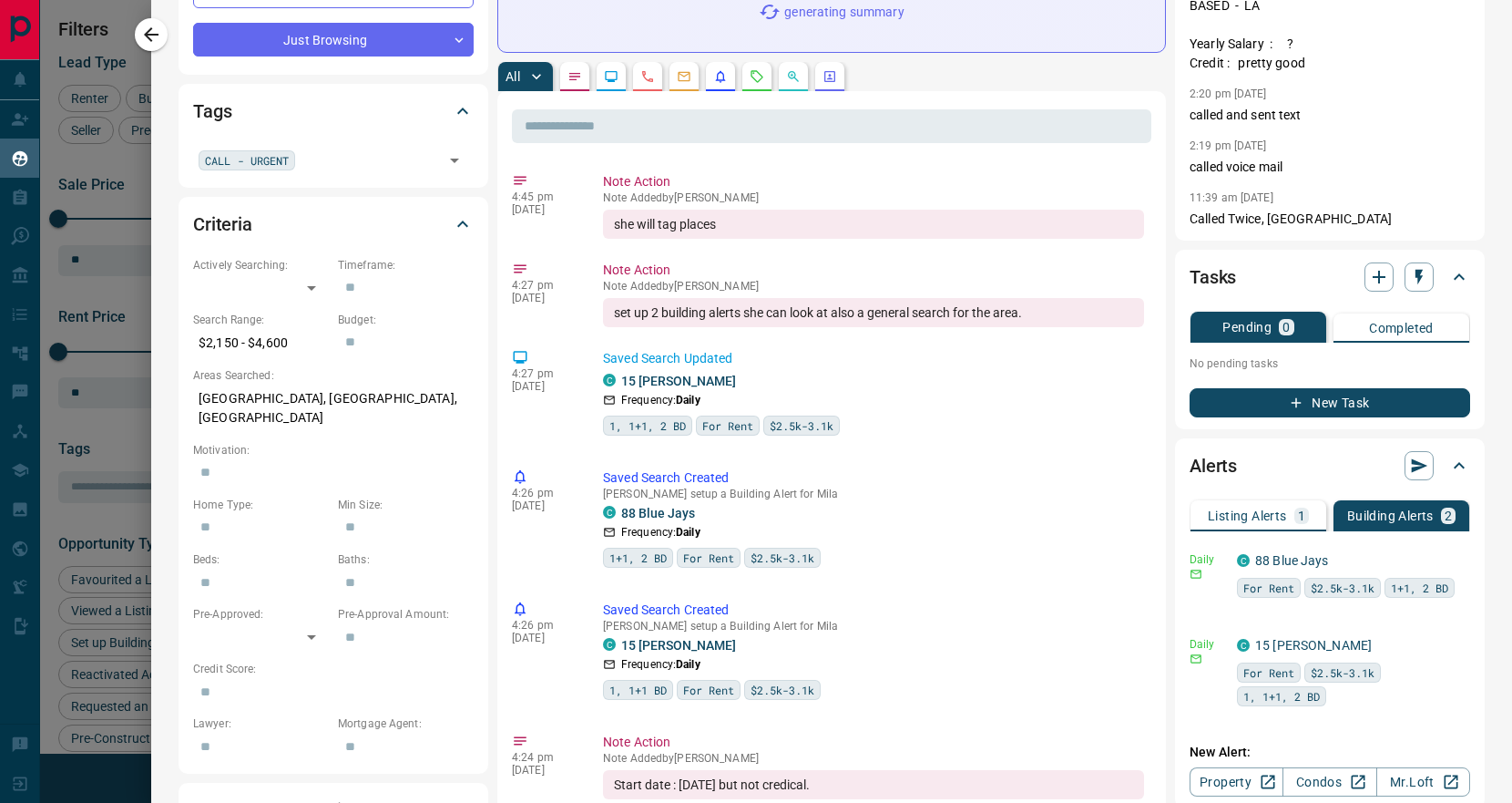 The height and width of the screenshot is (803, 1512). Describe the element at coordinates (405, 265) in the screenshot. I see `p: Timeframe:` at that location.